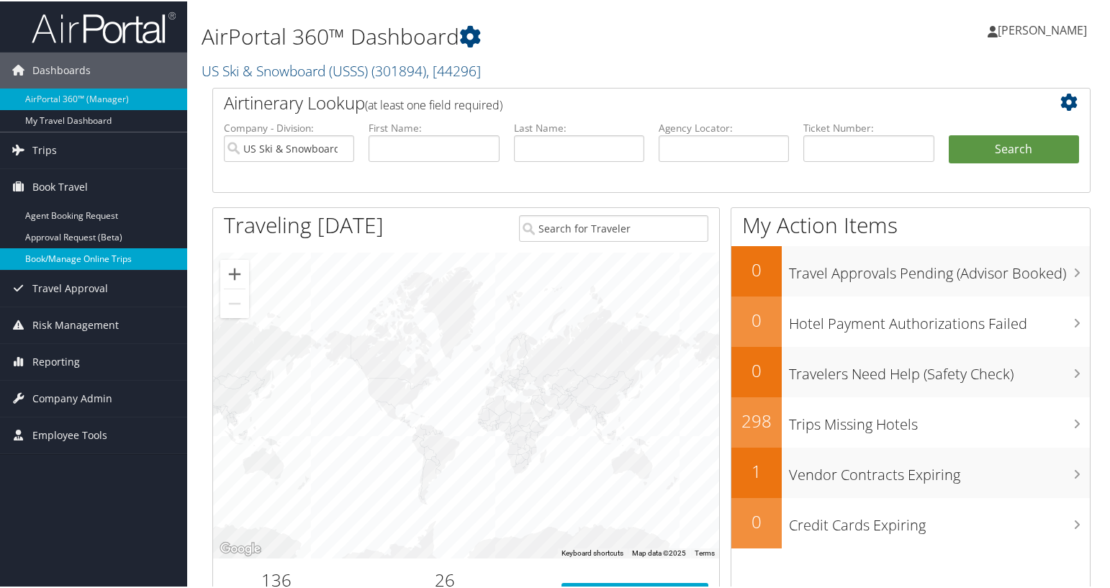  Describe the element at coordinates (911, 270) in the screenshot. I see `a: 0Travel Approvals Pending (Advisor Booked)` at that location.